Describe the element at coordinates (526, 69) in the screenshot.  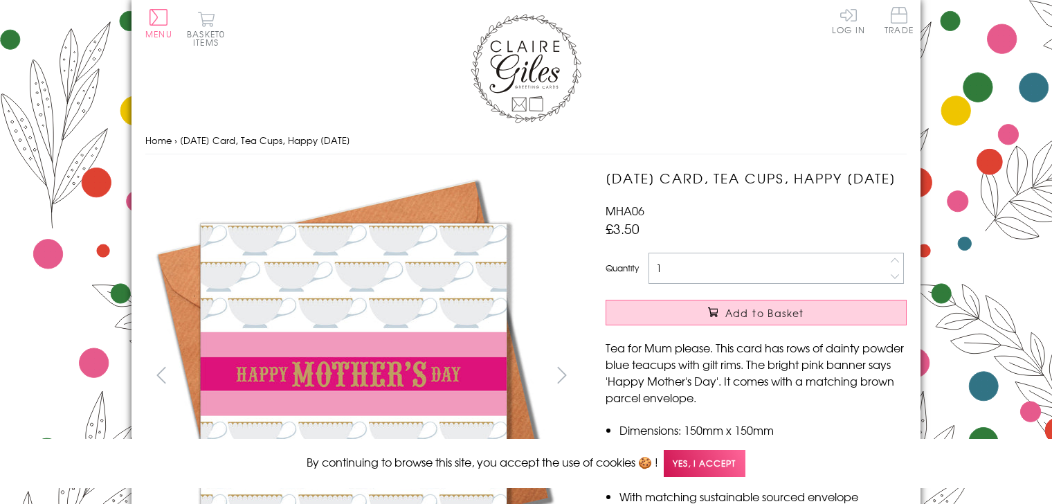
I see `img: Claire Giles Greetings Cards` at that location.